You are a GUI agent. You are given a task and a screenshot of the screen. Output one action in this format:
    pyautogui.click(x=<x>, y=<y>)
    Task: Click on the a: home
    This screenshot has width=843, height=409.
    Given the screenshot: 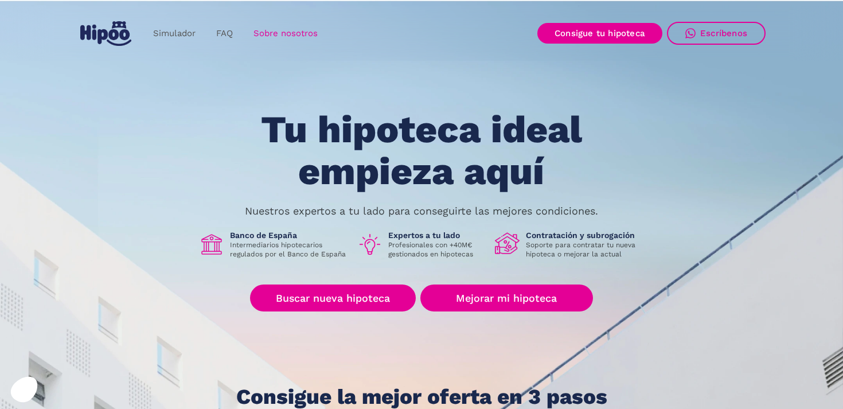 What is the action you would take?
    pyautogui.click(x=105, y=33)
    